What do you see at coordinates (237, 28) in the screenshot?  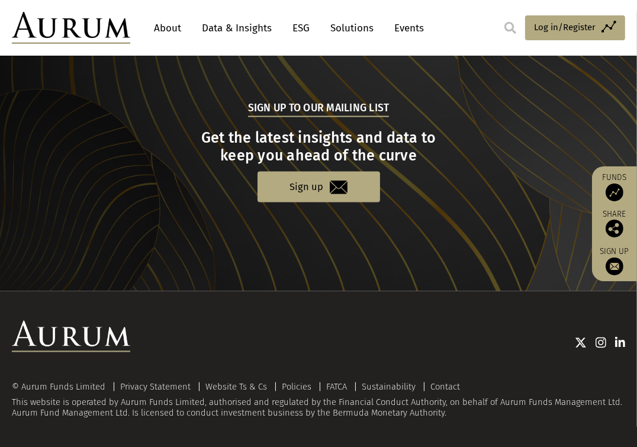 I see `a: Data & Insights` at bounding box center [237, 28].